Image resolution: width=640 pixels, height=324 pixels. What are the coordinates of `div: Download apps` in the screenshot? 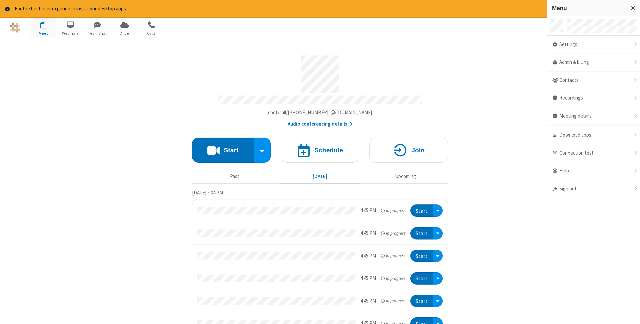 It's located at (594, 135).